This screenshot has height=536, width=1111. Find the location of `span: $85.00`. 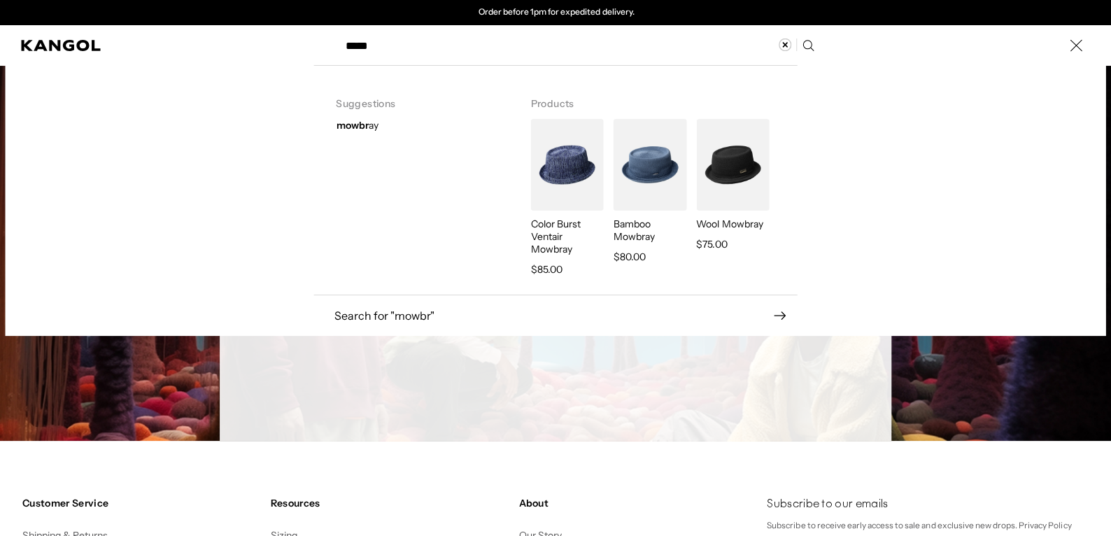

span: $85.00 is located at coordinates (546, 269).